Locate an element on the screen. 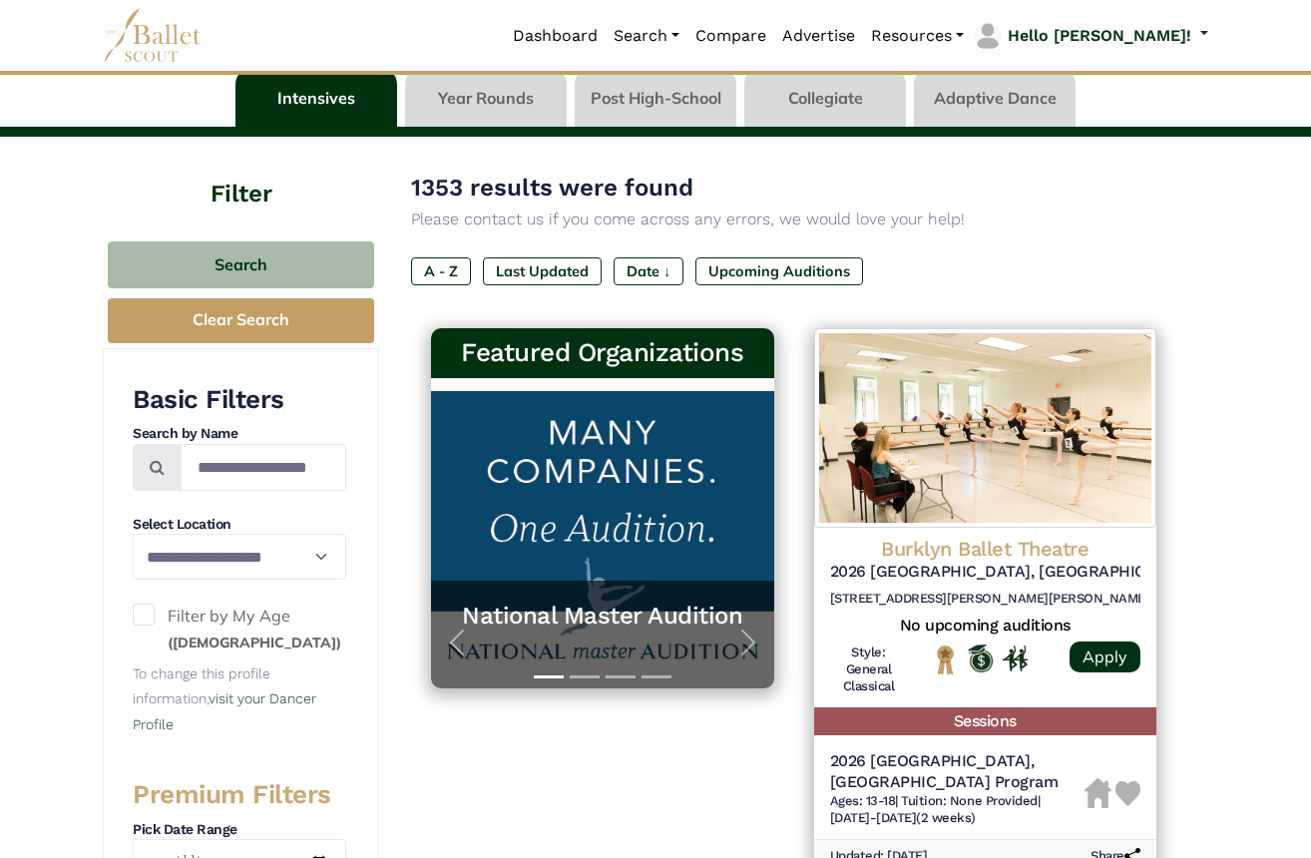 The width and height of the screenshot is (1311, 858). img: In Person is located at coordinates (1015, 659).